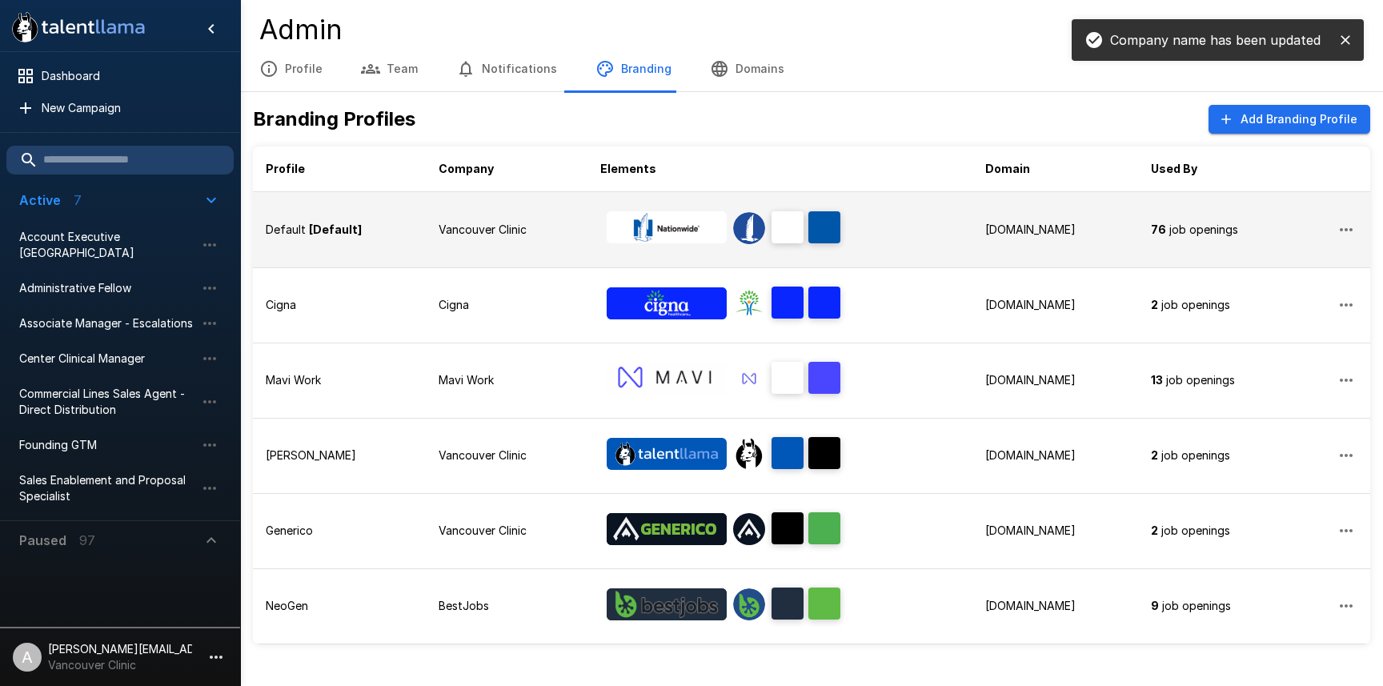 The height and width of the screenshot is (686, 1383). What do you see at coordinates (749, 529) in the screenshot?
I see `img: generico-avatar.png` at bounding box center [749, 529].